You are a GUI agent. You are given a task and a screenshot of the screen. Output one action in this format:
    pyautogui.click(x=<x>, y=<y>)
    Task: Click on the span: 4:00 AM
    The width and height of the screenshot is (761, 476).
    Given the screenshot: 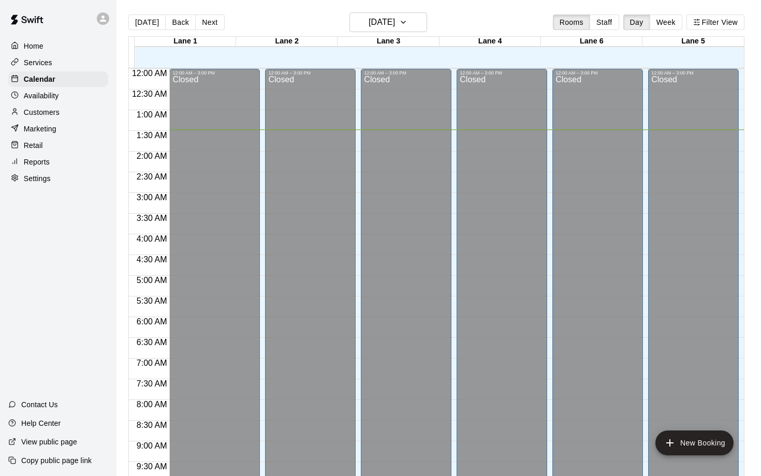 What is the action you would take?
    pyautogui.click(x=152, y=239)
    